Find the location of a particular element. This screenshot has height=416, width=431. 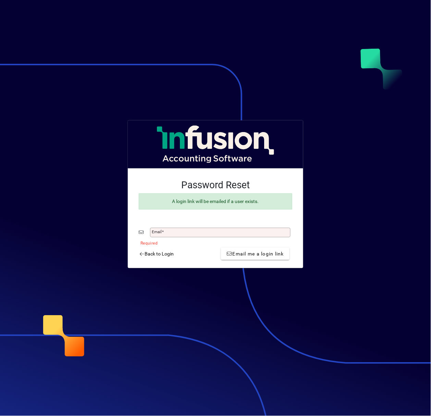

span: Email me a login link is located at coordinates (255, 254).